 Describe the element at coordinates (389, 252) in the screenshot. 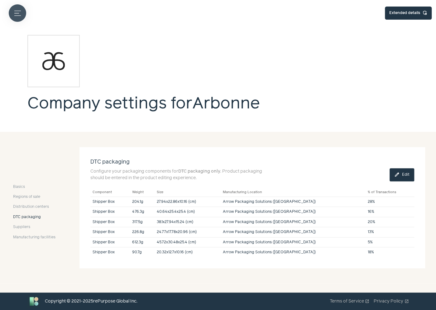

I see `td: 18%` at that location.